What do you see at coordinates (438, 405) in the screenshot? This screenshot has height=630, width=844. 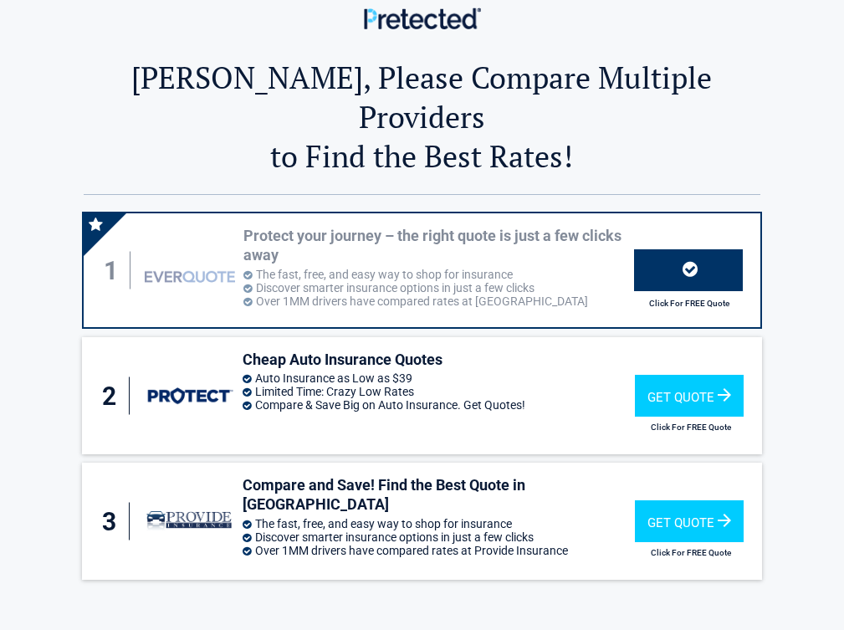 I see `li: Compare & Save Big on Auto Insurance. Get Quotes!` at bounding box center [438, 405].